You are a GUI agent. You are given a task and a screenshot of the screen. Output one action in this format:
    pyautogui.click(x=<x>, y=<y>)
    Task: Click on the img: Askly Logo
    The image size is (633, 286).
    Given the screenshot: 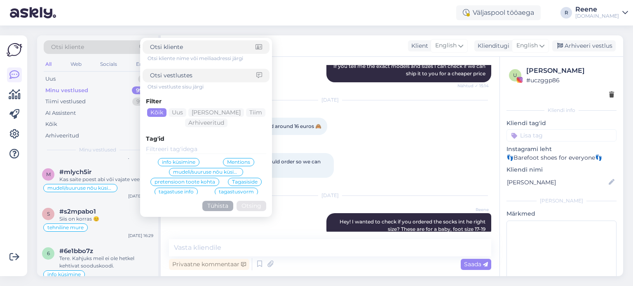 What is the action you would take?
    pyautogui.click(x=14, y=50)
    